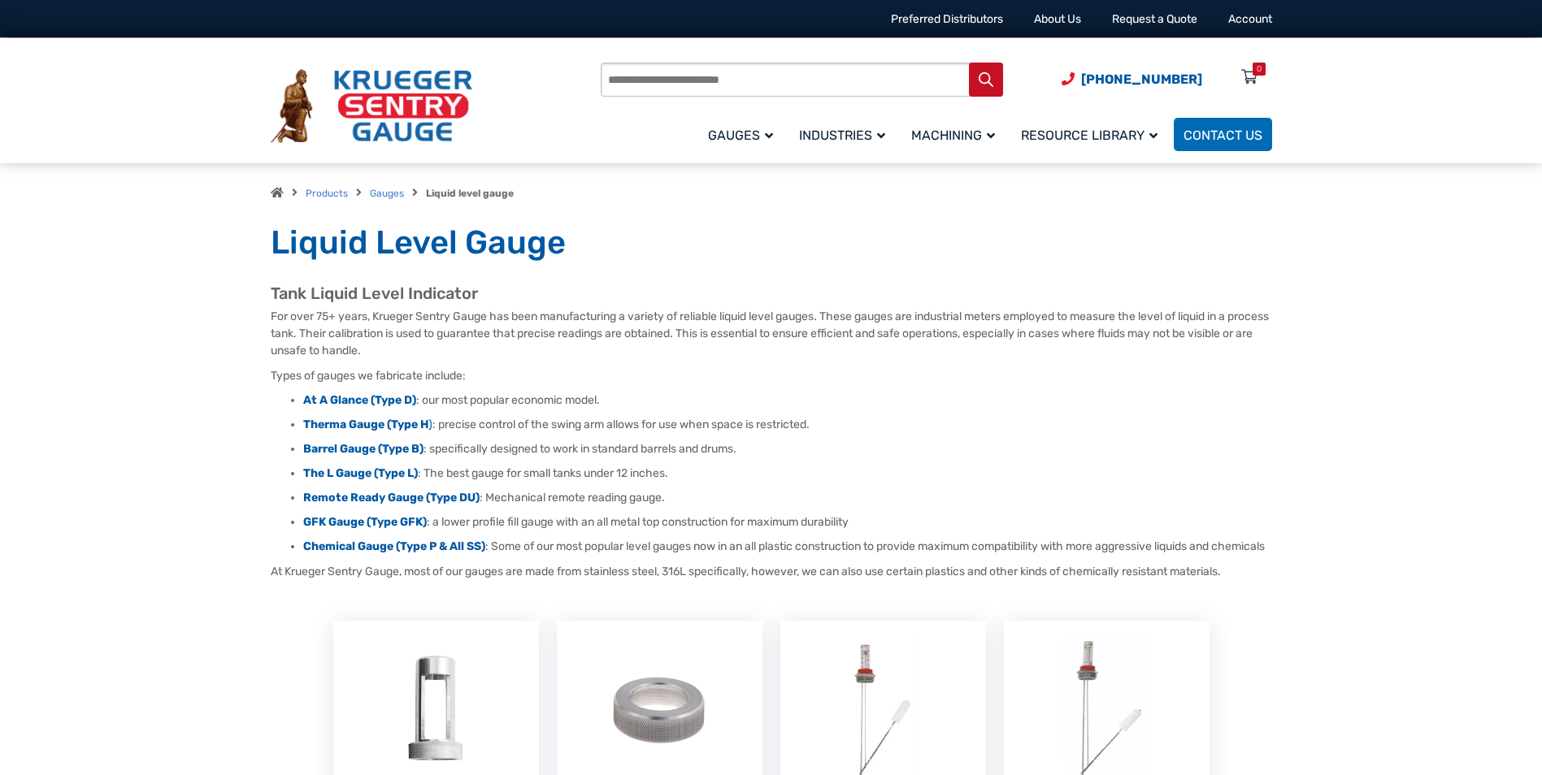 The height and width of the screenshot is (775, 1542). What do you see at coordinates (956, 134) in the screenshot?
I see `a: Machining` at bounding box center [956, 134].